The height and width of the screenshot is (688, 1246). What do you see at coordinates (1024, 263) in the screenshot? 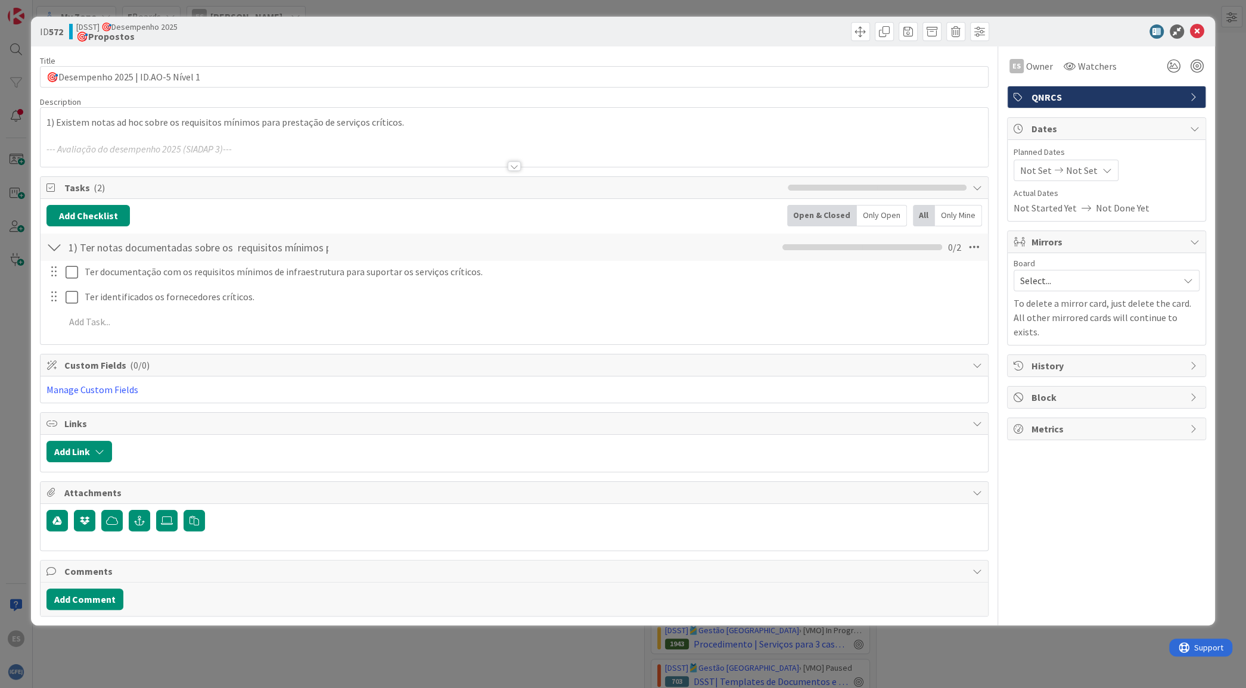
I see `span: Board` at bounding box center [1024, 263].